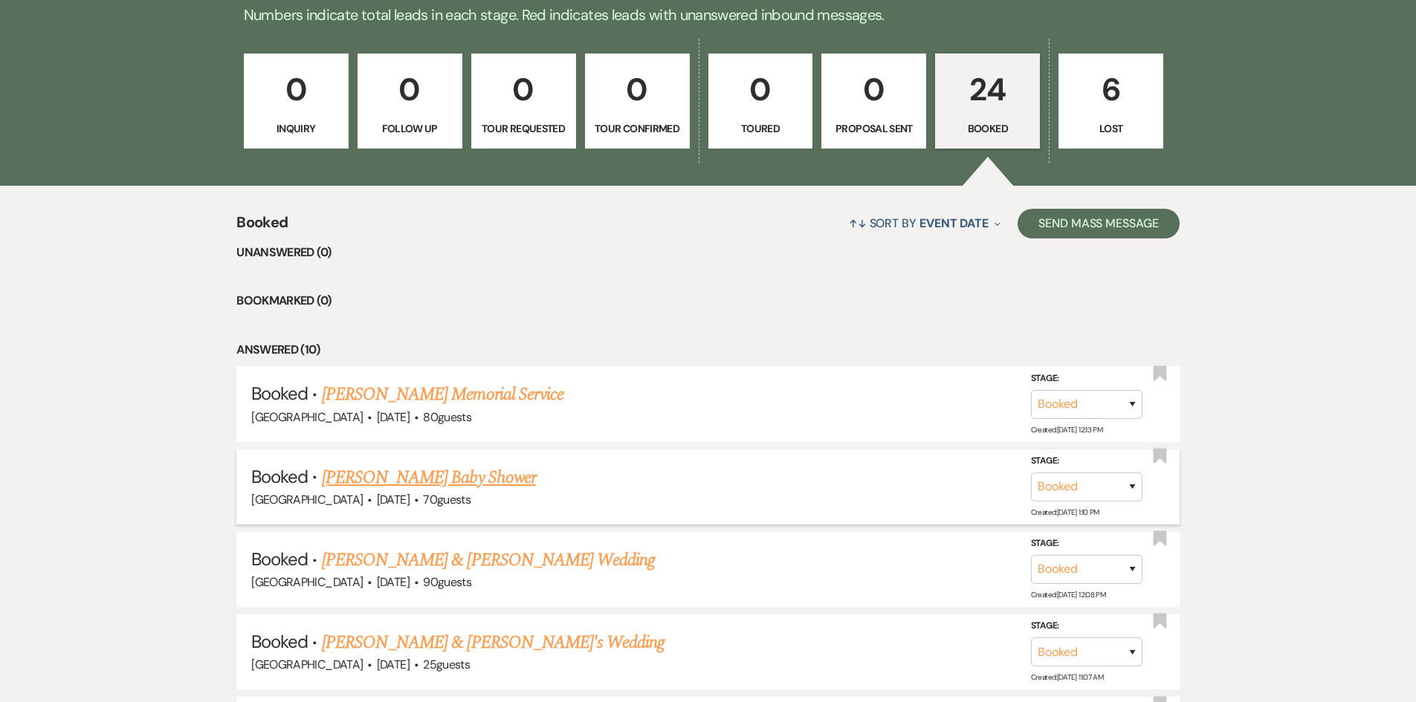  What do you see at coordinates (523, 101) in the screenshot?
I see `a: 0Tour Requested` at bounding box center [523, 101].